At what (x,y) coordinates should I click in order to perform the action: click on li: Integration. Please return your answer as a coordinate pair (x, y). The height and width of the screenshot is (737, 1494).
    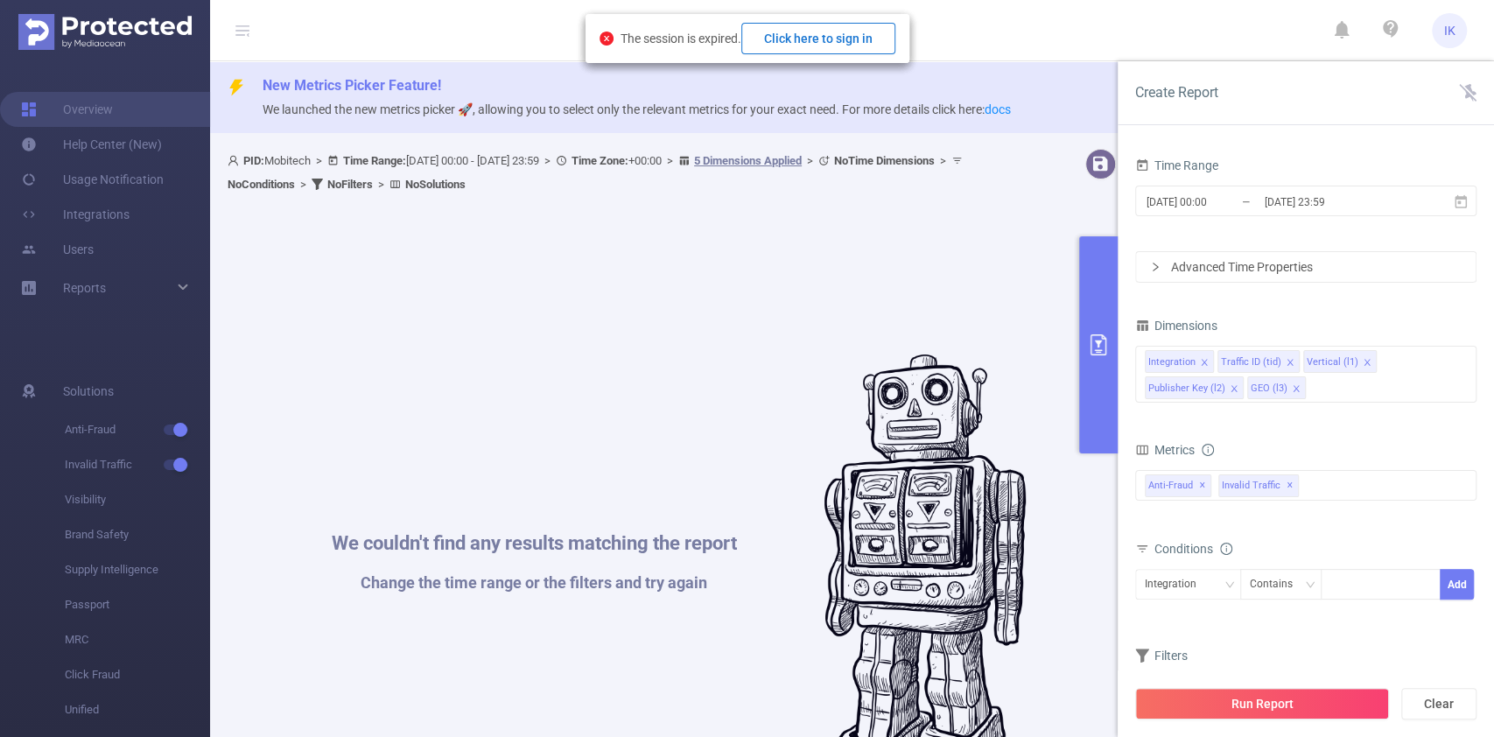
    Looking at the image, I should click on (1179, 362).